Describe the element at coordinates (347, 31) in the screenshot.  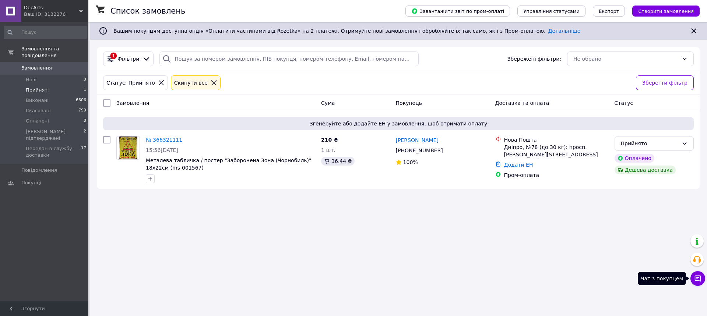
I see `span: Вашим покупцям доступна опція «Оплатити частинами від Rozetka» на 2 платежі. Отримуйте нові замов...` at that location.